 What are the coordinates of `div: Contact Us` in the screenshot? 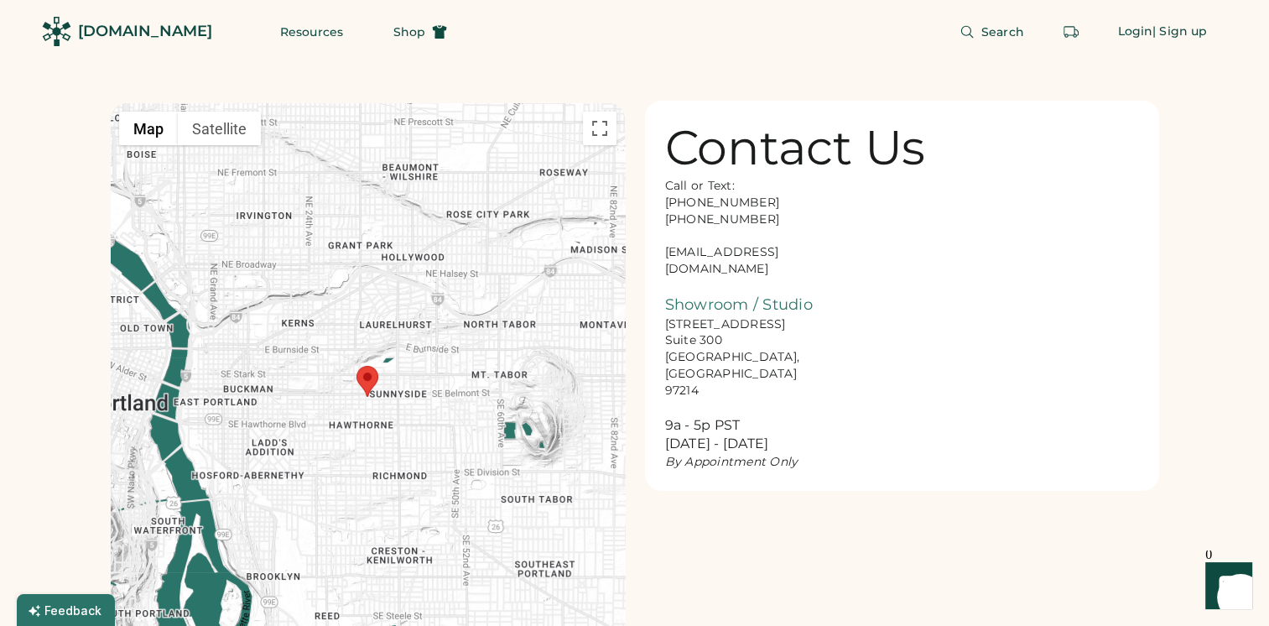 It's located at (795, 148).